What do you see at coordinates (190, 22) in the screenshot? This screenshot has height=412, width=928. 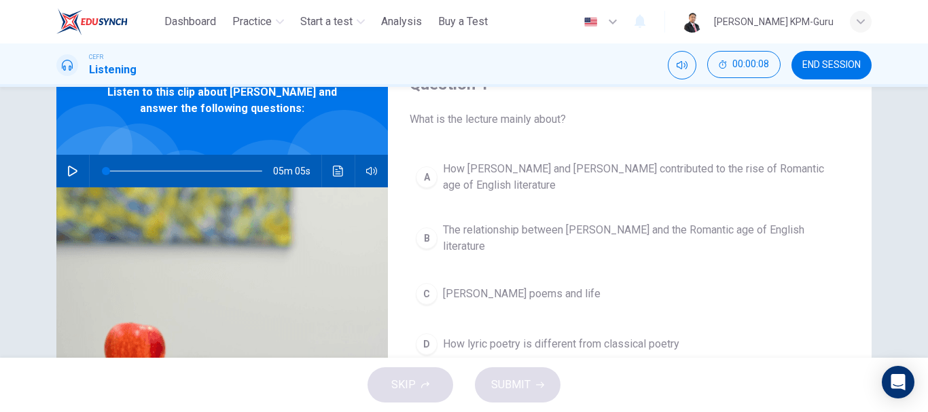 I see `span: Dashboard` at bounding box center [190, 22].